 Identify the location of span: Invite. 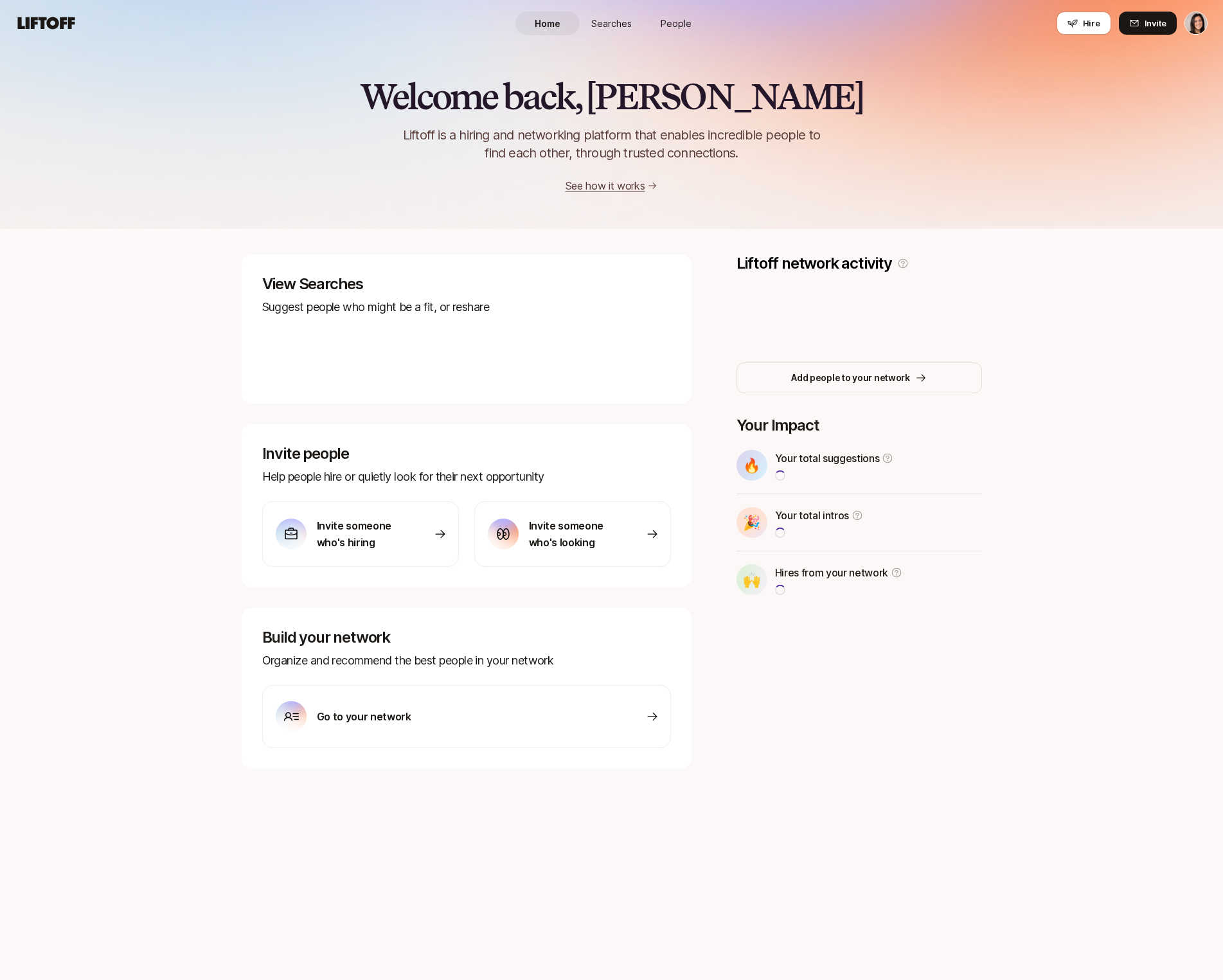
(1156, 23).